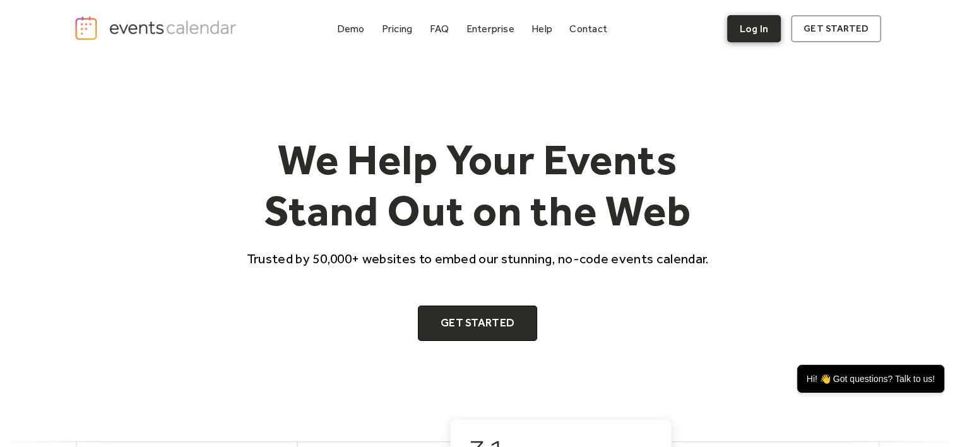 The width and height of the screenshot is (955, 447). What do you see at coordinates (439, 28) in the screenshot?
I see `a: FAQ` at bounding box center [439, 28].